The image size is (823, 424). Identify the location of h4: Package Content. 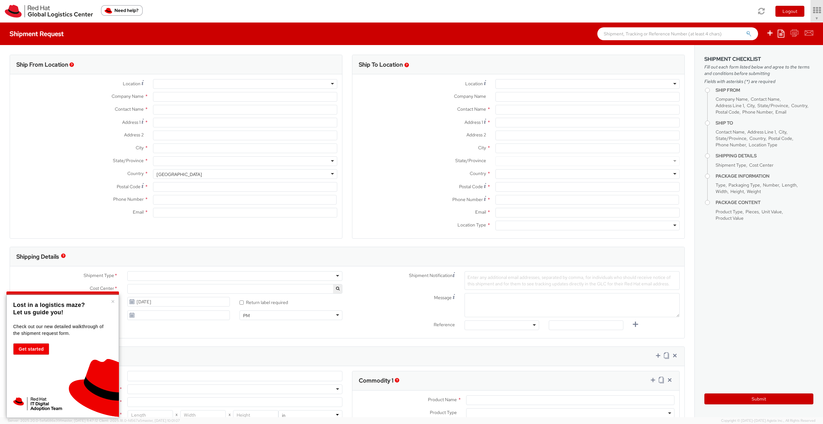
(764, 202).